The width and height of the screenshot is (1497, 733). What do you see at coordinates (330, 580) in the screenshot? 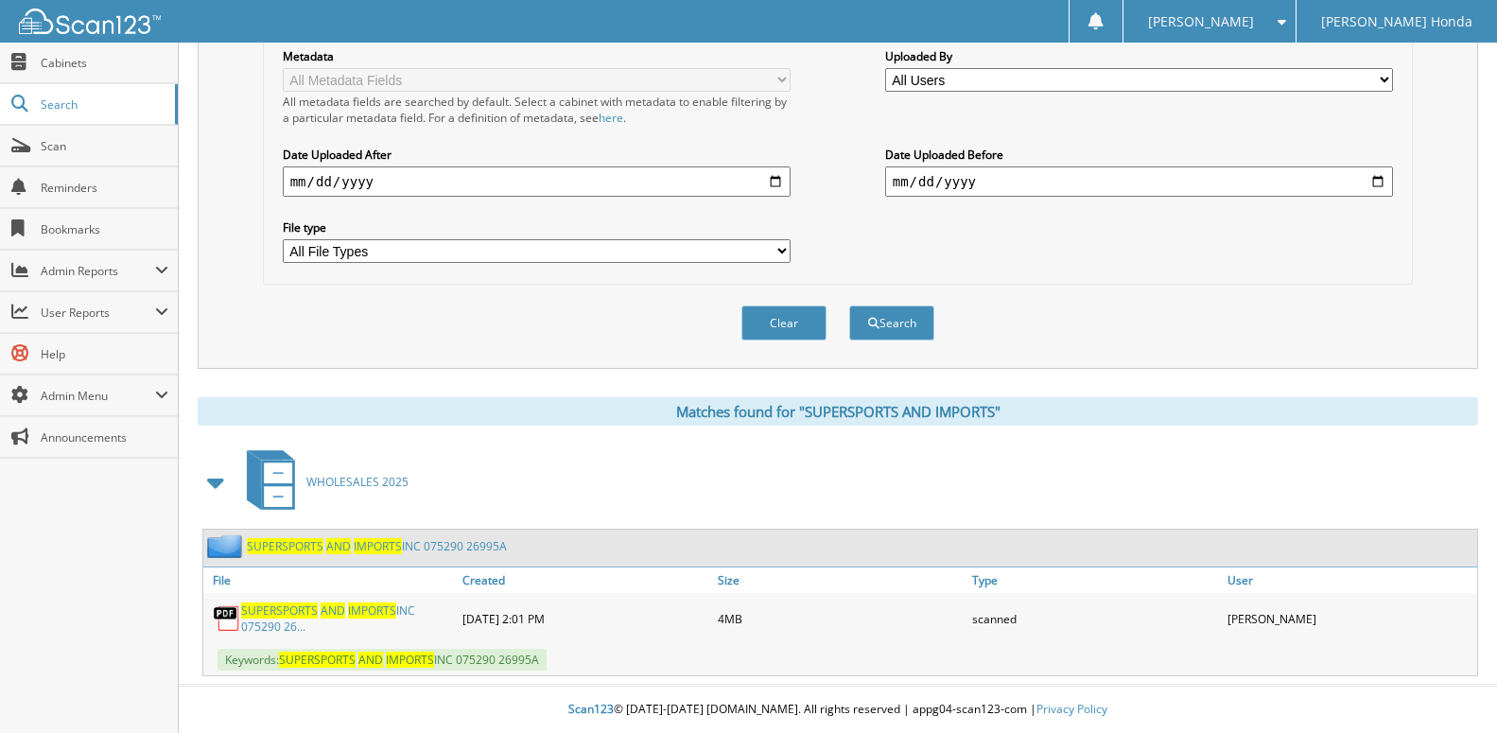
I see `a: File` at bounding box center [330, 580].